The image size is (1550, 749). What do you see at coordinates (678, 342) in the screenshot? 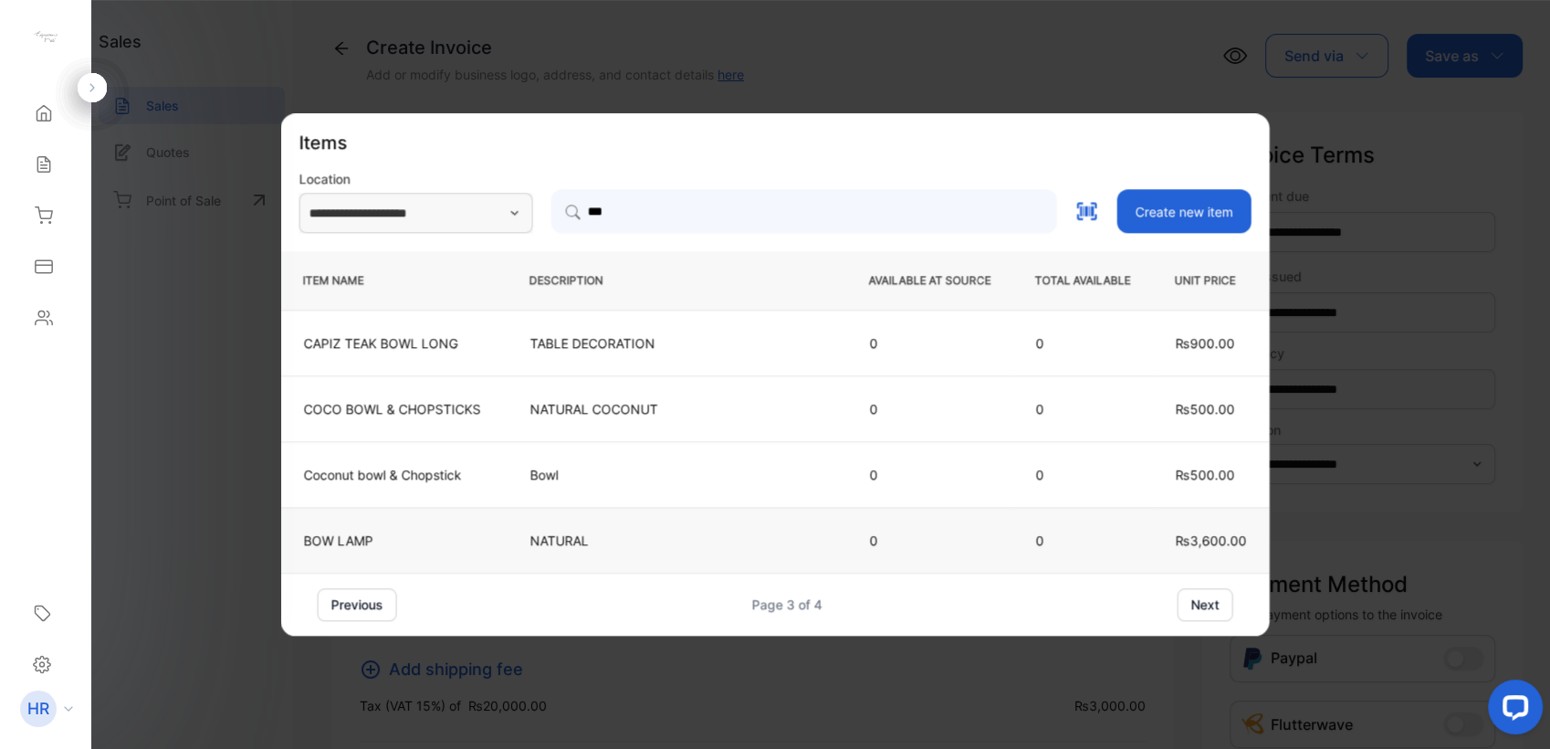
I see `p: TABLE DECORATION` at bounding box center [678, 342].